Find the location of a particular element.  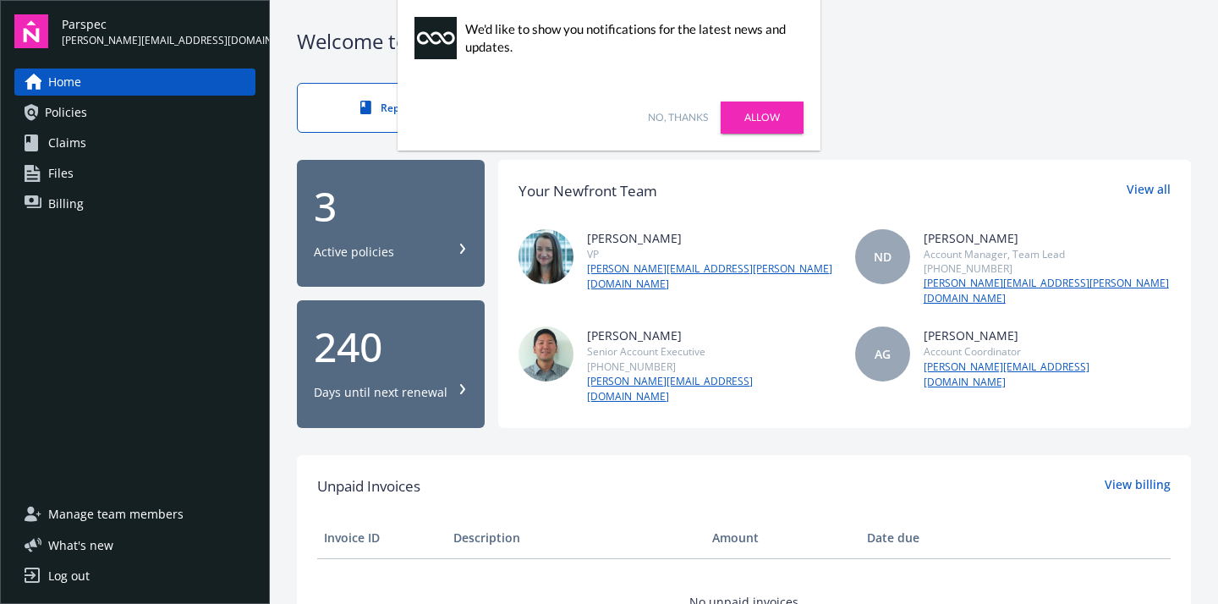

a: Claims is located at coordinates (134, 143).